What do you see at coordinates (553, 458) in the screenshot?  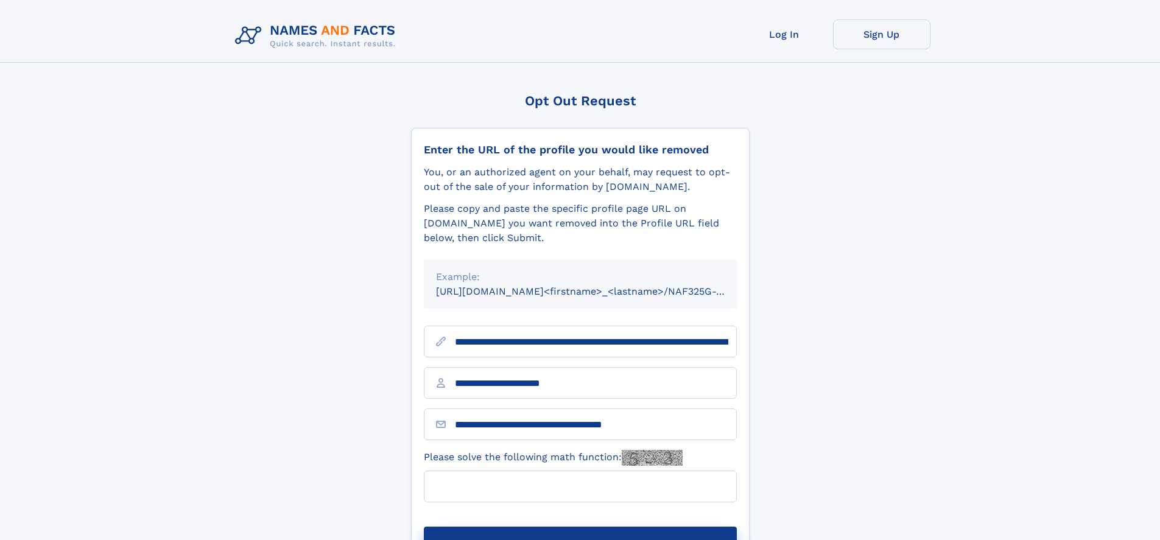 I see `label: Please solve the following math function:` at bounding box center [553, 458].